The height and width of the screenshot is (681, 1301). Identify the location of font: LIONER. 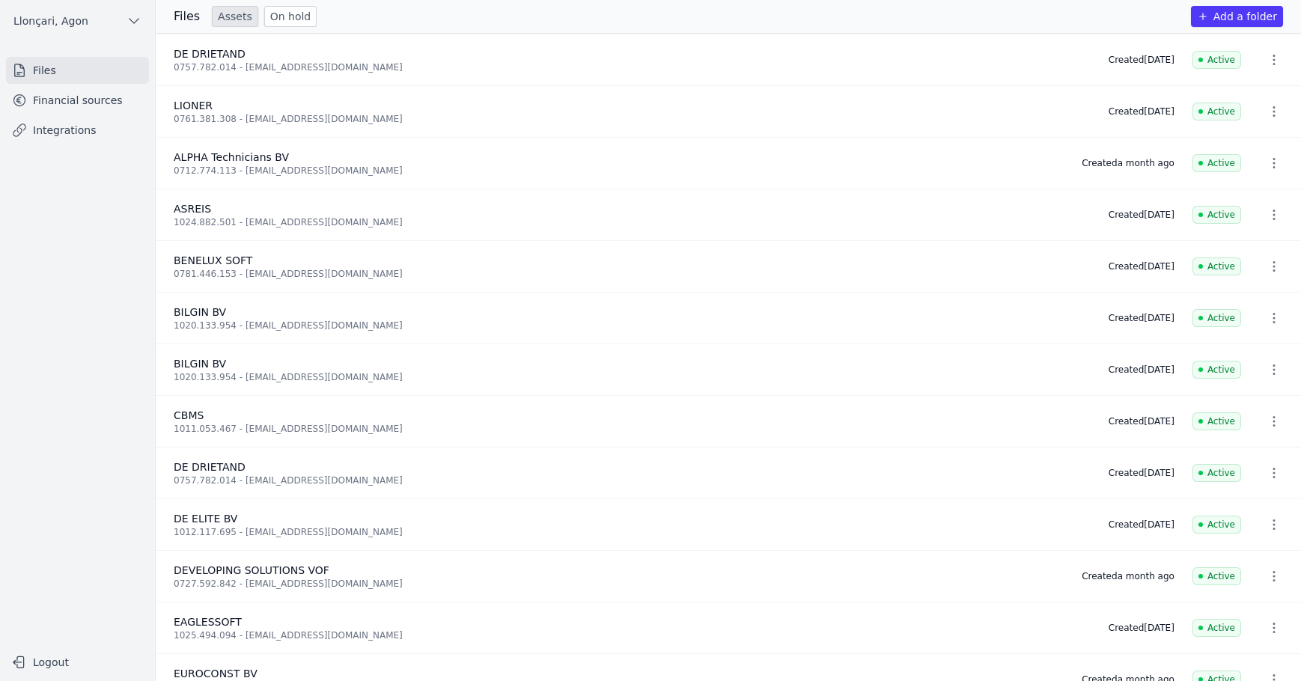
(193, 106).